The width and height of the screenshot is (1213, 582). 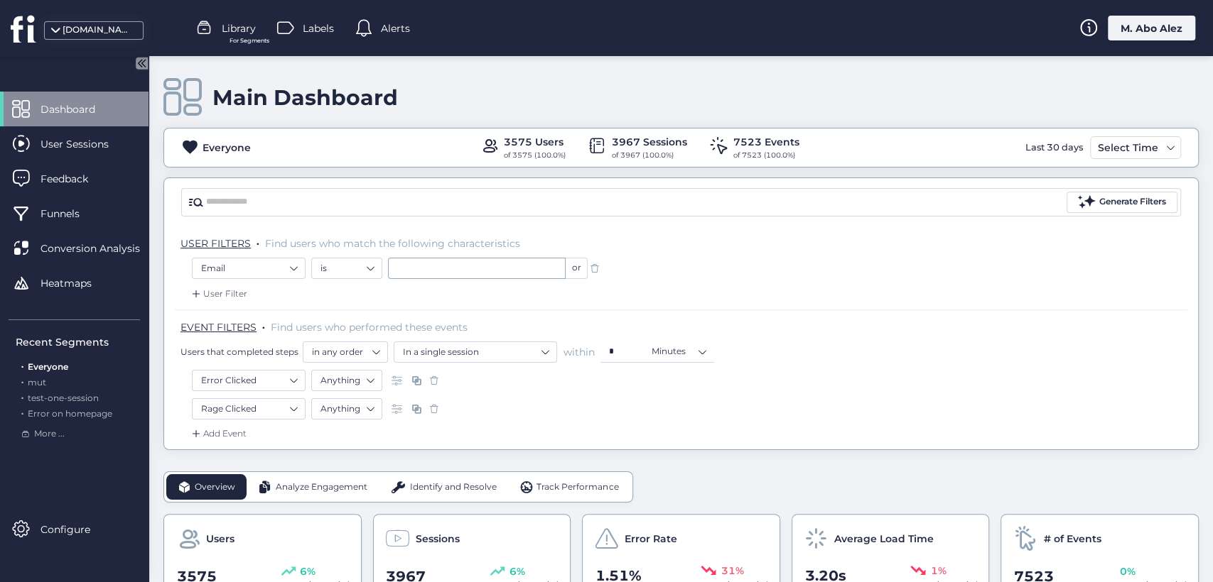 What do you see at coordinates (1071, 539) in the screenshot?
I see `span: # of Events` at bounding box center [1071, 539].